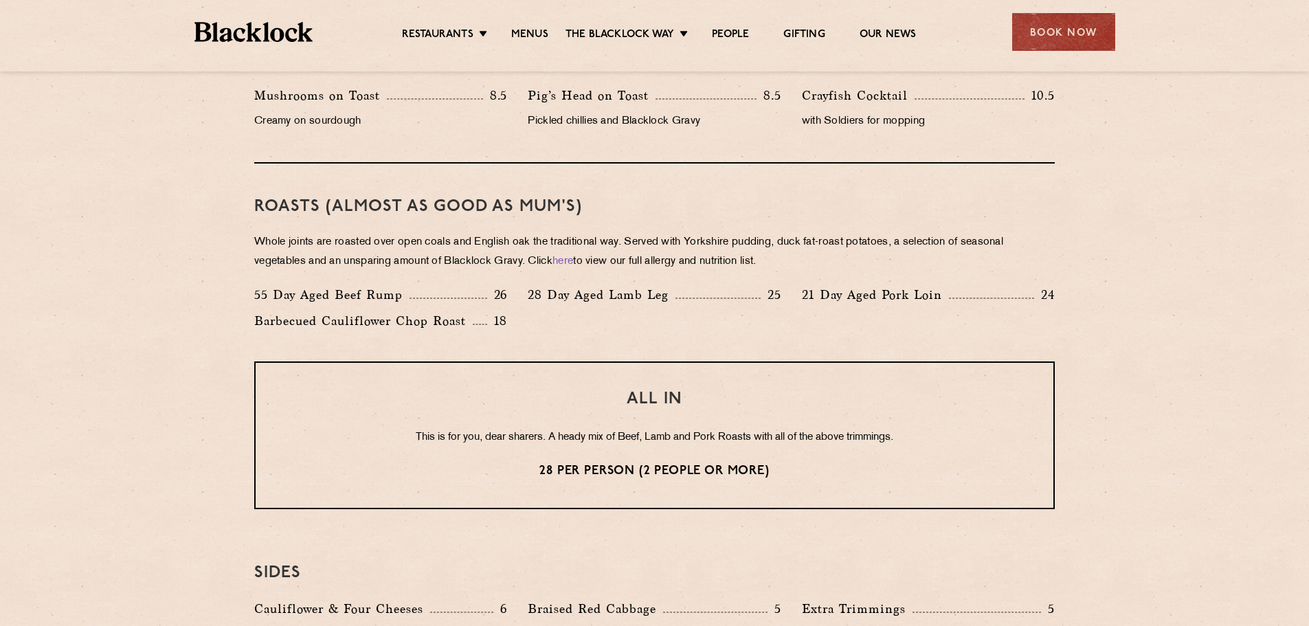 The height and width of the screenshot is (626, 1309). What do you see at coordinates (1040, 96) in the screenshot?
I see `p: 10.5` at bounding box center [1040, 96].